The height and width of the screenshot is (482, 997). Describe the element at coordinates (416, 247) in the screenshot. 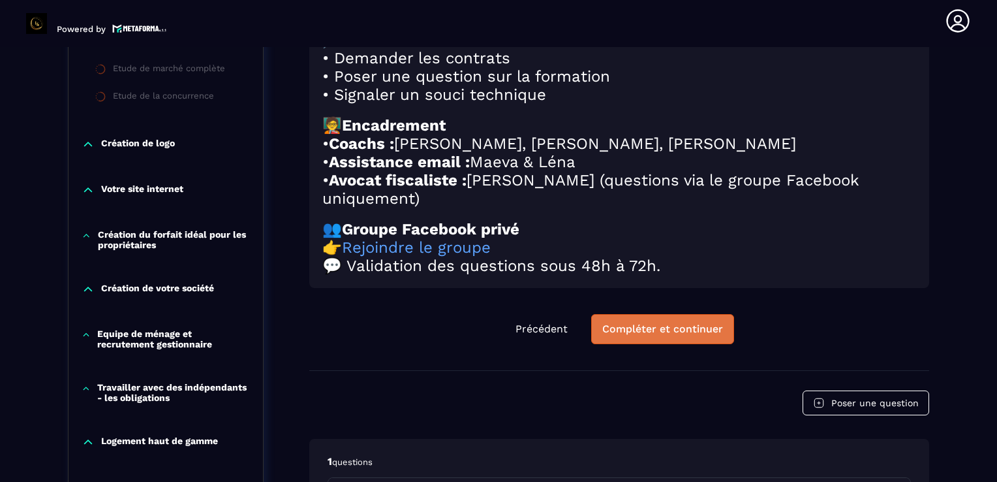

I see `a: Rejoindre le groupe` at that location.